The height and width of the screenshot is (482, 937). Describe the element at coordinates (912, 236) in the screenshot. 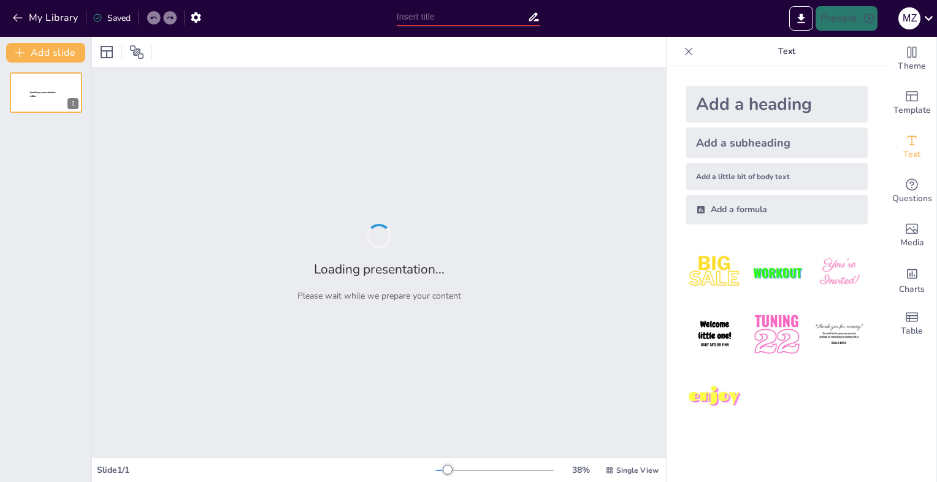

I see `div: Add images, graphics, shapes or video` at that location.